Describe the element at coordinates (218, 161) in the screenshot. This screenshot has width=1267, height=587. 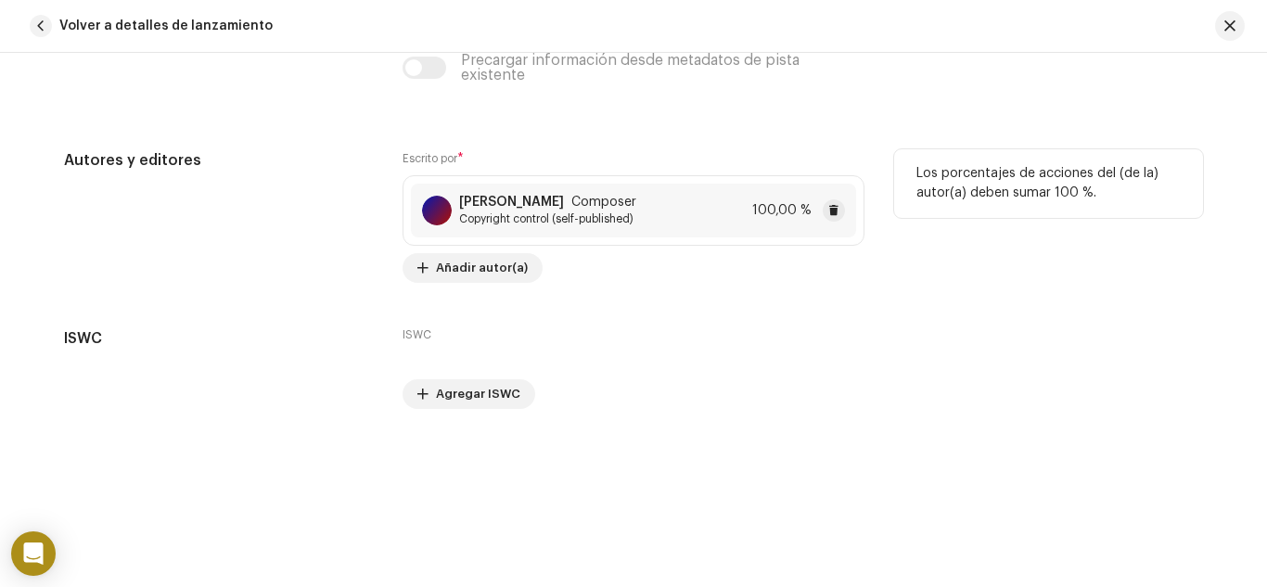
I see `h5: Autores y editores` at that location.